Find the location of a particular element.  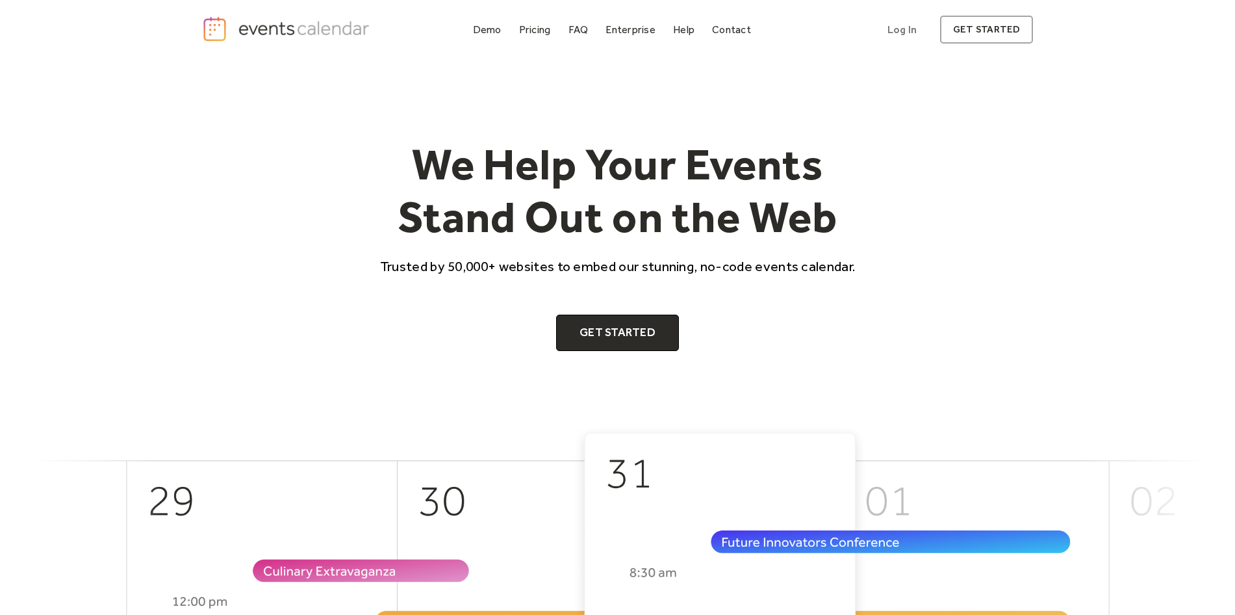

a: home is located at coordinates (288, 29).